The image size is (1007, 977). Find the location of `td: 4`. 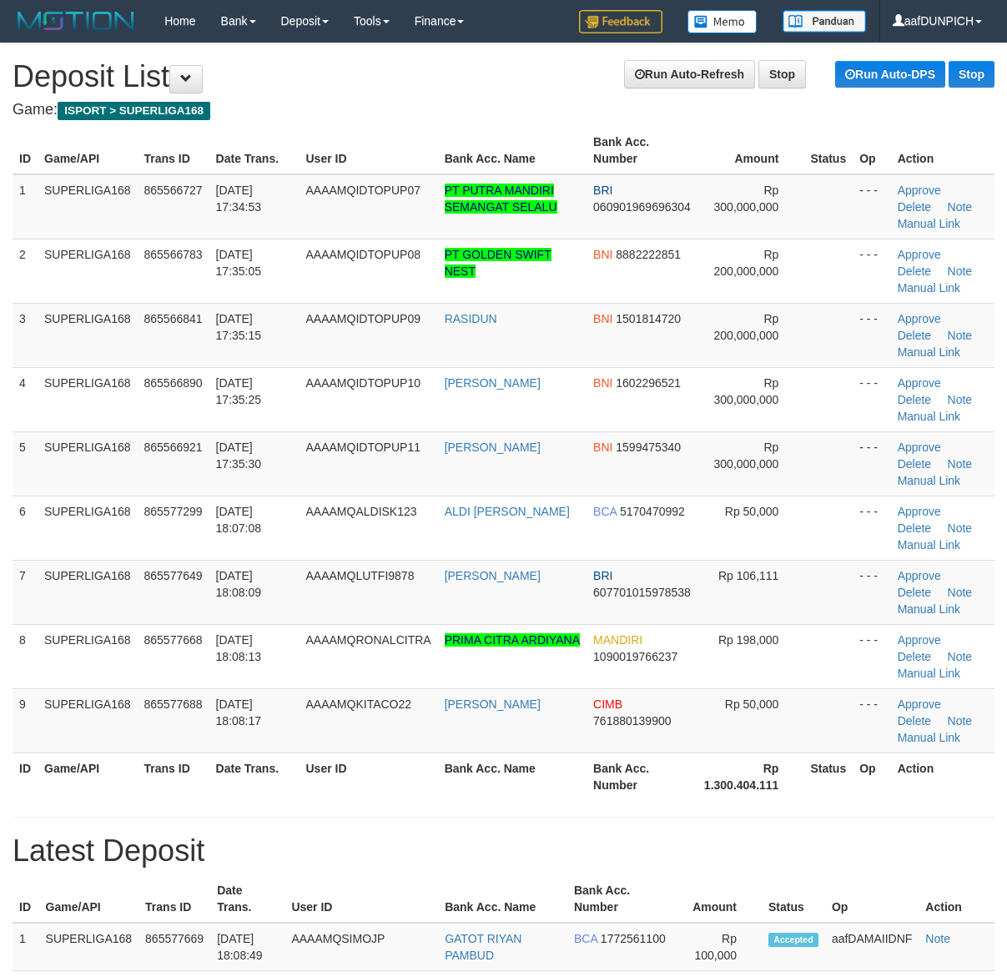

td: 4 is located at coordinates (25, 399).